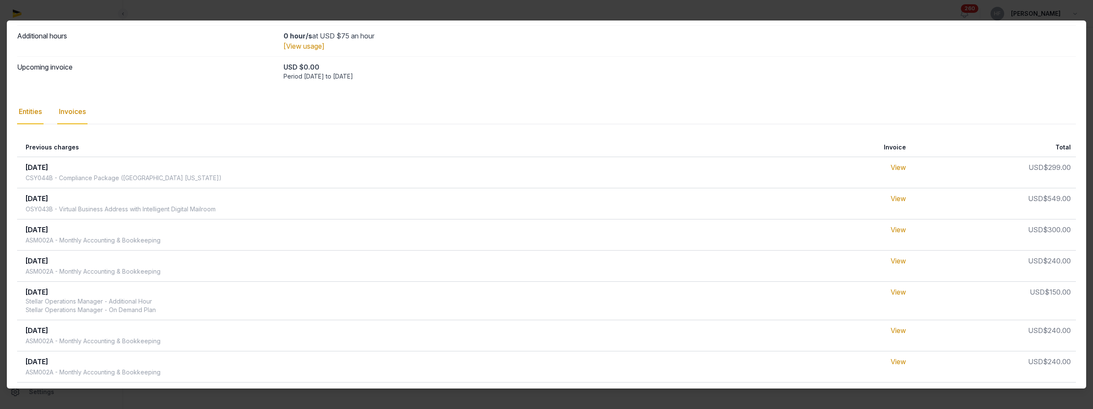 This screenshot has height=409, width=1093. What do you see at coordinates (809, 147) in the screenshot?
I see `th: Invoice` at bounding box center [809, 147].